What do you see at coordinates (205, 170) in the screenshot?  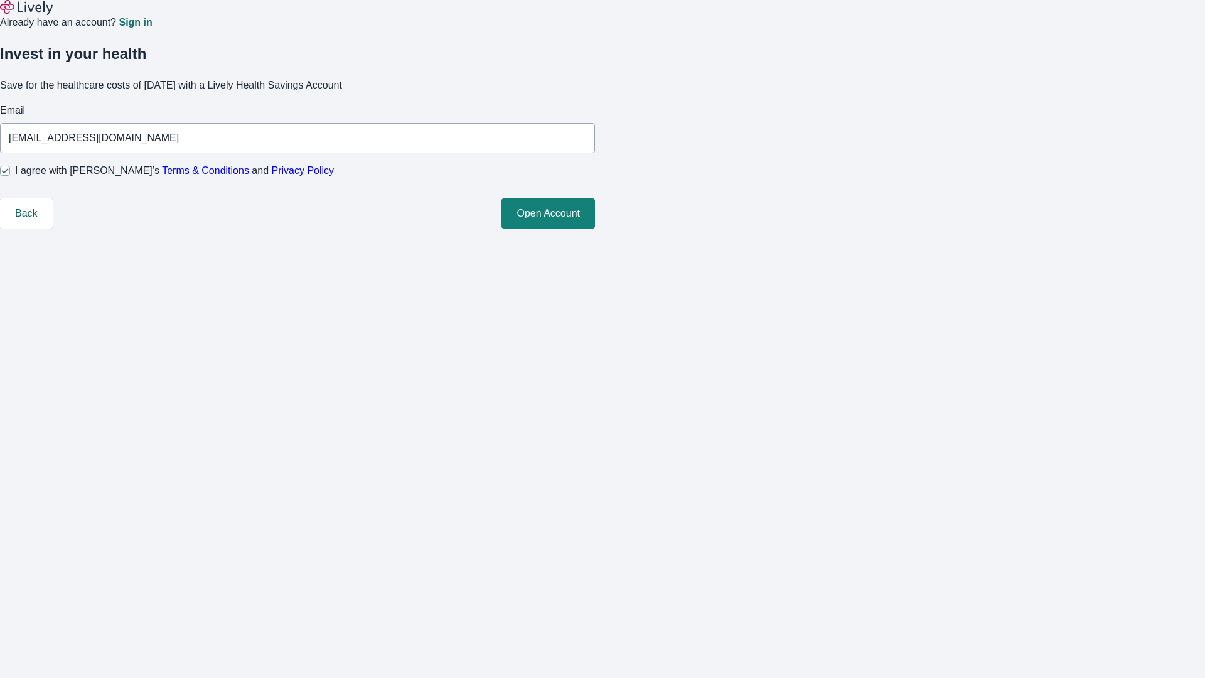 I see `a: Terms & Conditions` at bounding box center [205, 170].